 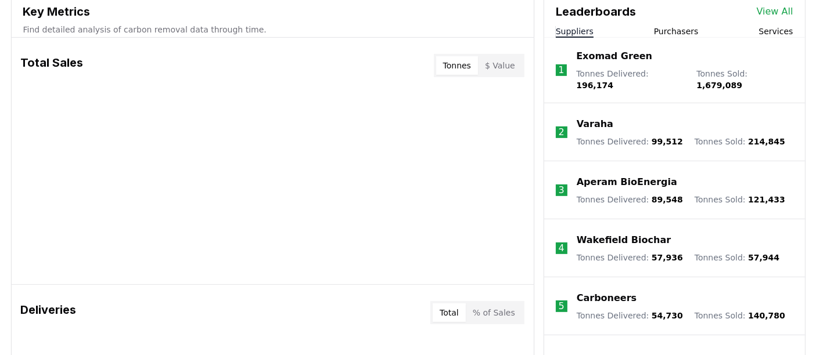 What do you see at coordinates (52, 66) in the screenshot?
I see `h3: Total Sales` at bounding box center [52, 66].